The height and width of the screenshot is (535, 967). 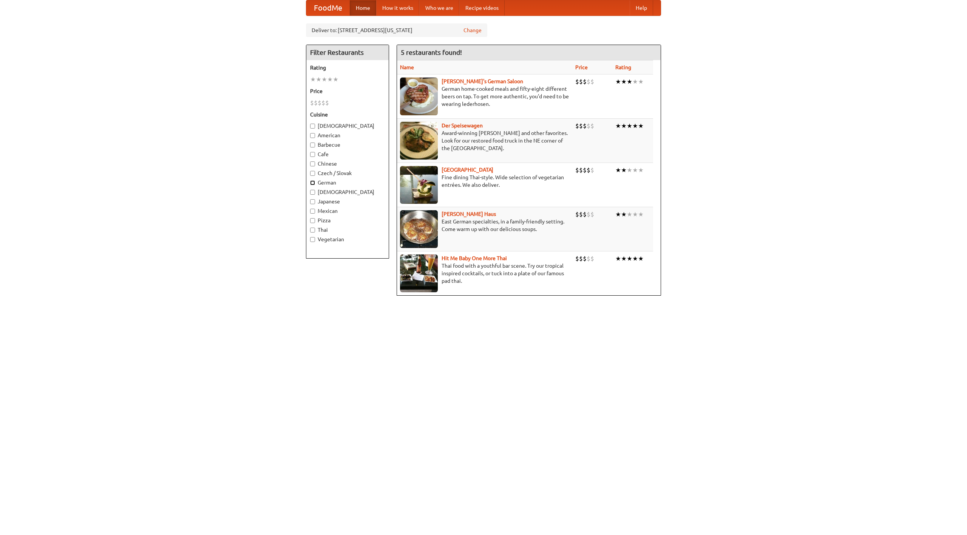 What do you see at coordinates (419, 185) in the screenshot?
I see `img: satay.jpg` at bounding box center [419, 185].